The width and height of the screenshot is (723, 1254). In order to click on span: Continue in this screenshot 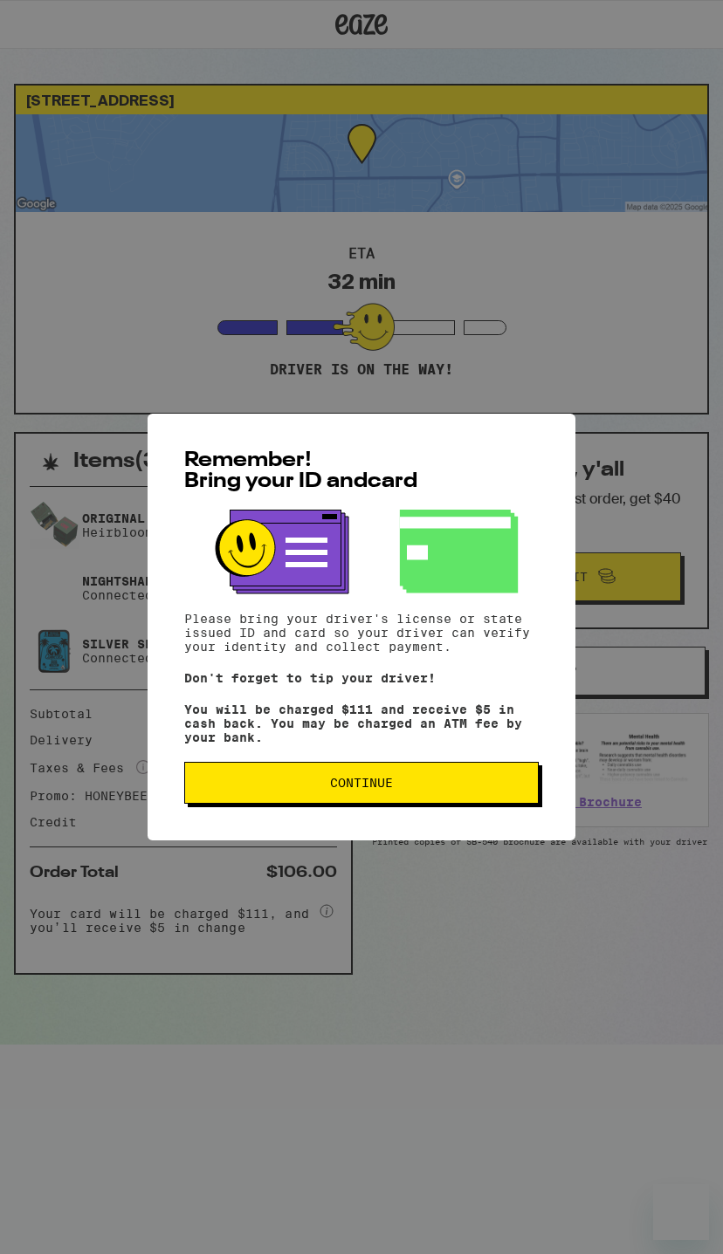, I will do `click(361, 783)`.